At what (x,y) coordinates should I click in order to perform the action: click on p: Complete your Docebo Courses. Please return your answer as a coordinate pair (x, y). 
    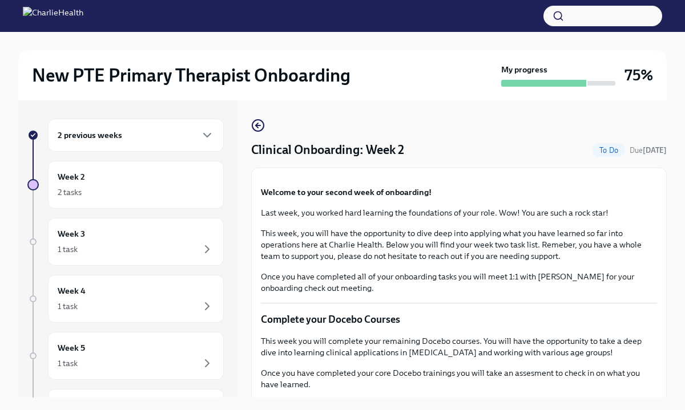
    Looking at the image, I should click on (459, 320).